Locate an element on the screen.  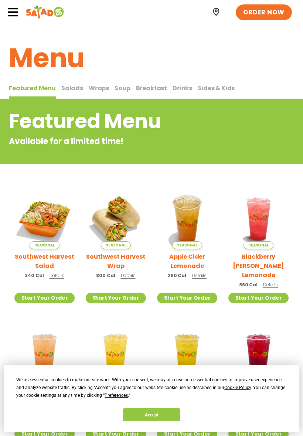
span: 800 Cal is located at coordinates (105, 276).